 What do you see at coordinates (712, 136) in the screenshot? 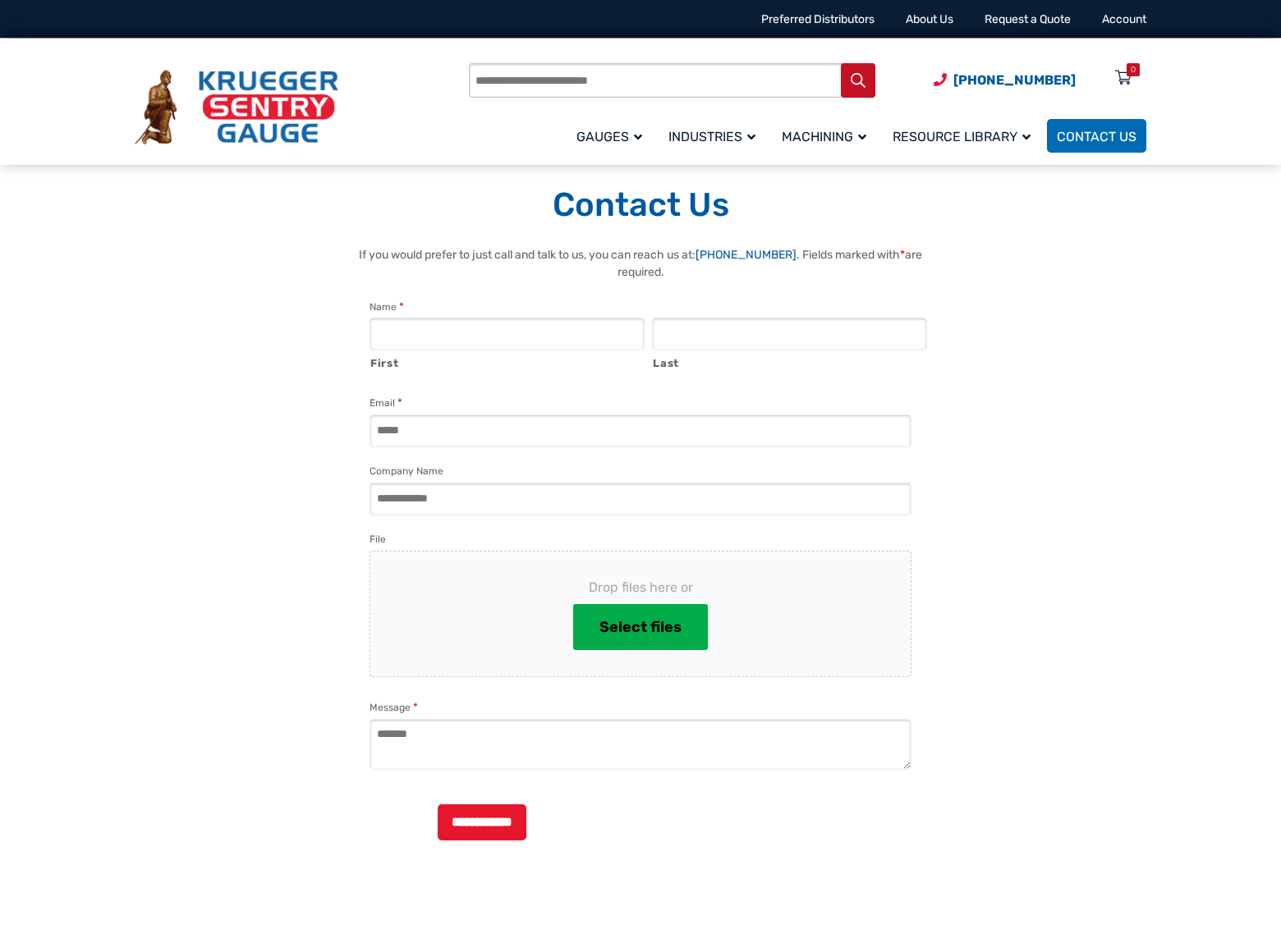
I see `span: Industries` at bounding box center [712, 136].